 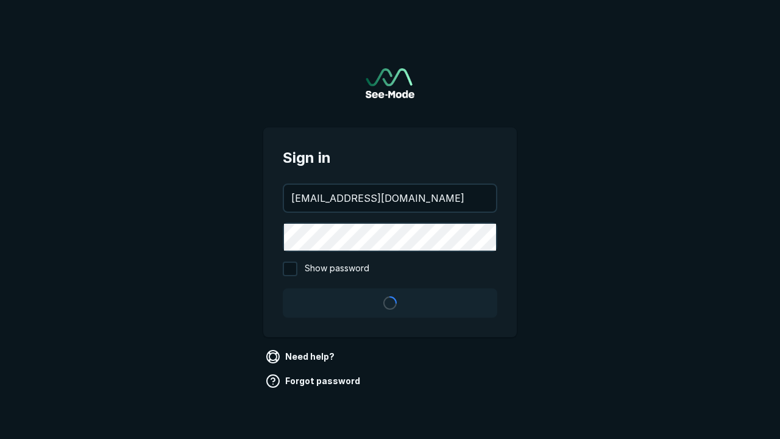 What do you see at coordinates (314, 381) in the screenshot?
I see `a: Forgot password` at bounding box center [314, 381].